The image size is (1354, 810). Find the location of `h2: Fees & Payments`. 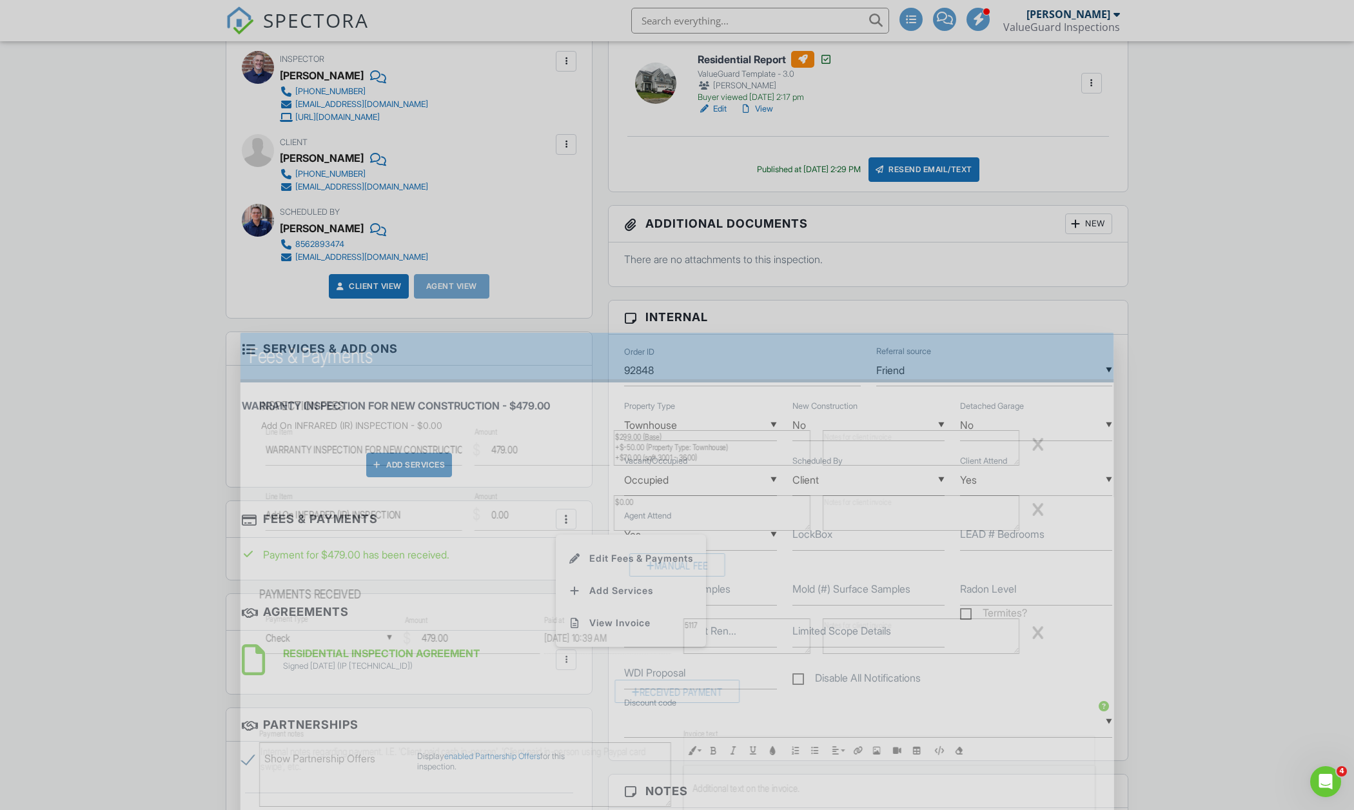

h2: Fees & Payments is located at coordinates (677, 356).